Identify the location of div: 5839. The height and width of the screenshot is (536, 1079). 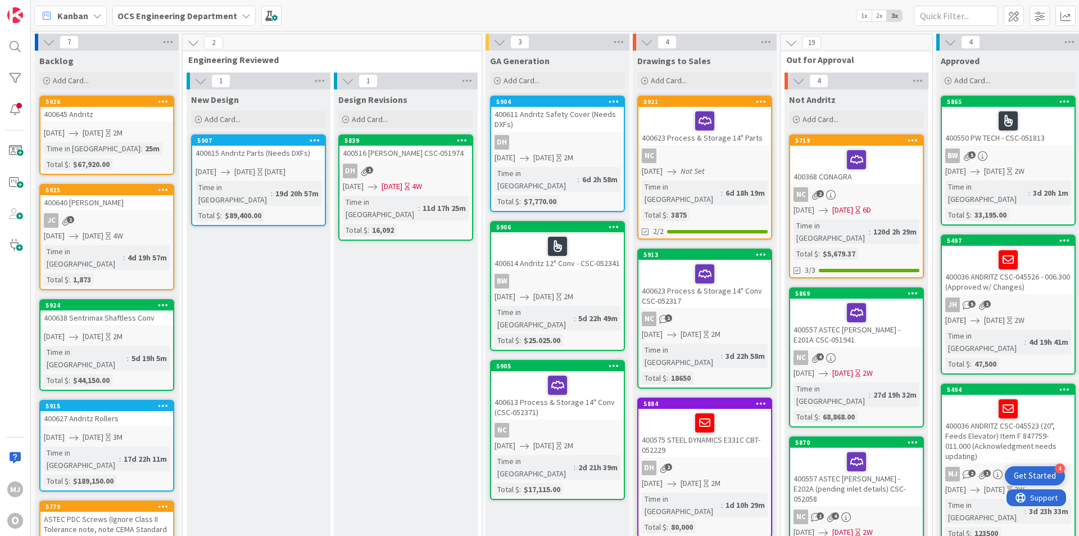
(406, 141).